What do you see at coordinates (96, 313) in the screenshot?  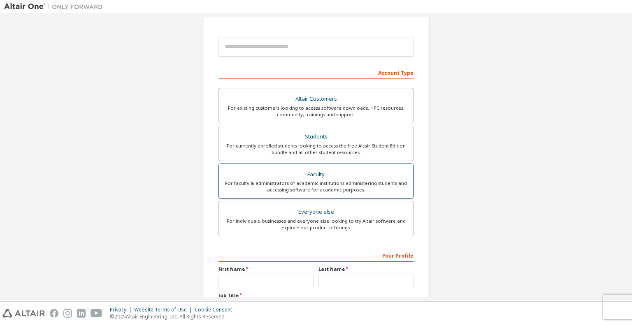 I see `img: youtube.svg` at bounding box center [96, 313].